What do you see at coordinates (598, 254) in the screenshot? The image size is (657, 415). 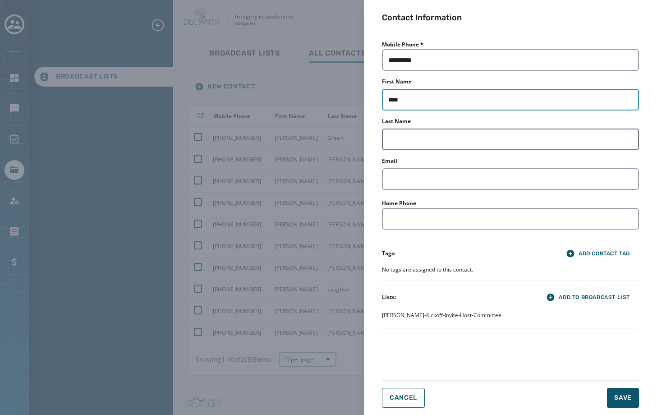 I see `button: Add Contact Tag` at bounding box center [598, 254].